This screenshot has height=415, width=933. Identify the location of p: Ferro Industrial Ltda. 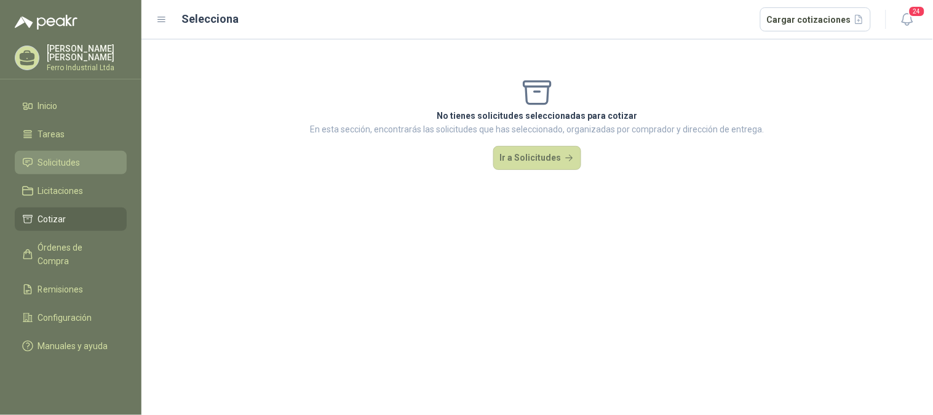
(87, 68).